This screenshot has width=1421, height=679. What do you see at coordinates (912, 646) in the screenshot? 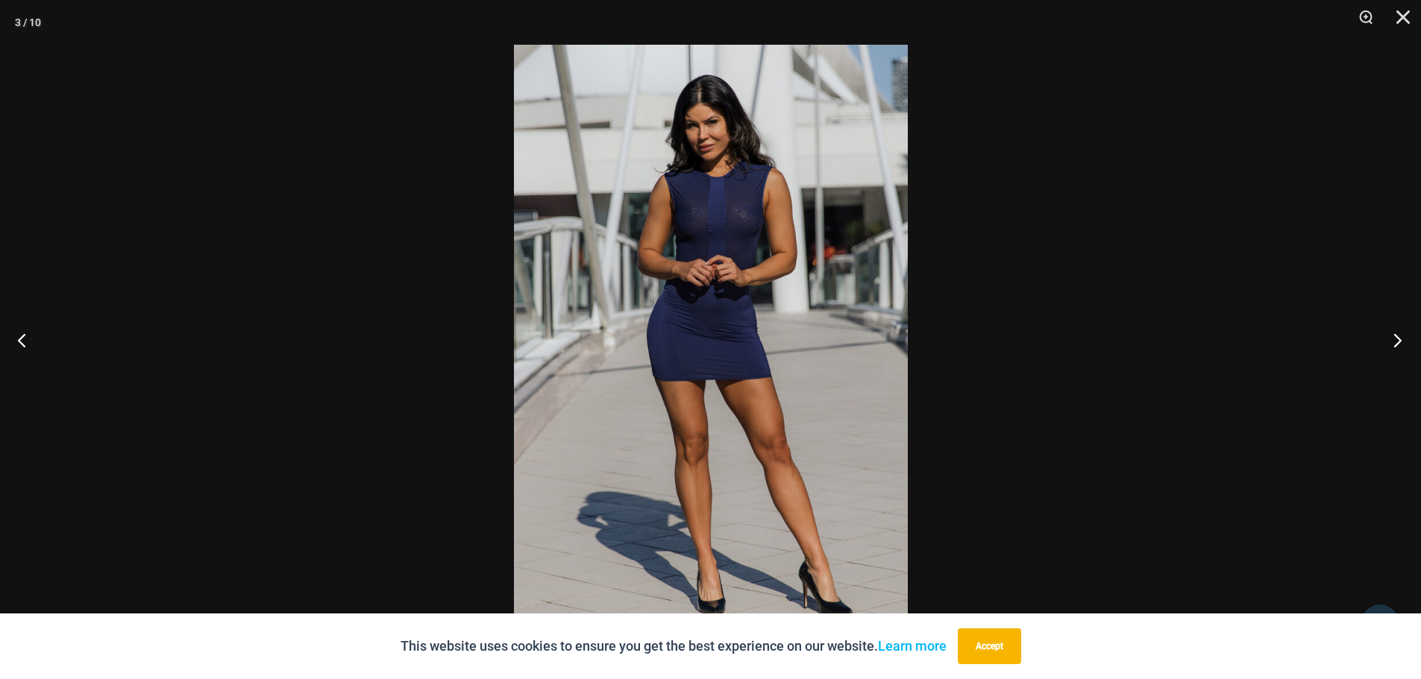
I see `a: Learn more` at bounding box center [912, 646].